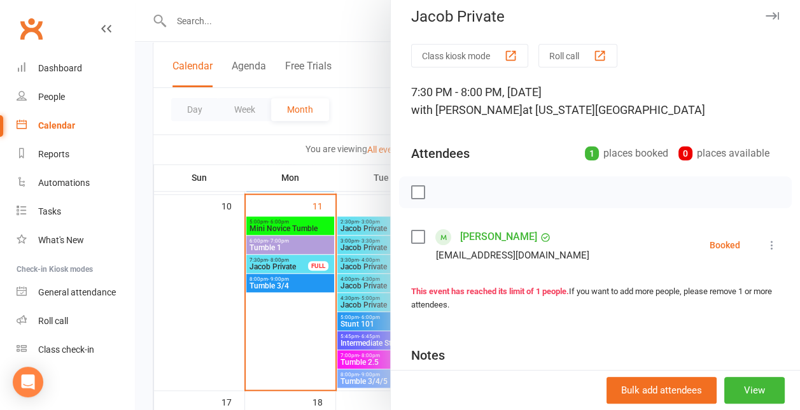 This screenshot has width=800, height=410. What do you see at coordinates (75, 154) in the screenshot?
I see `a: Reports` at bounding box center [75, 154].